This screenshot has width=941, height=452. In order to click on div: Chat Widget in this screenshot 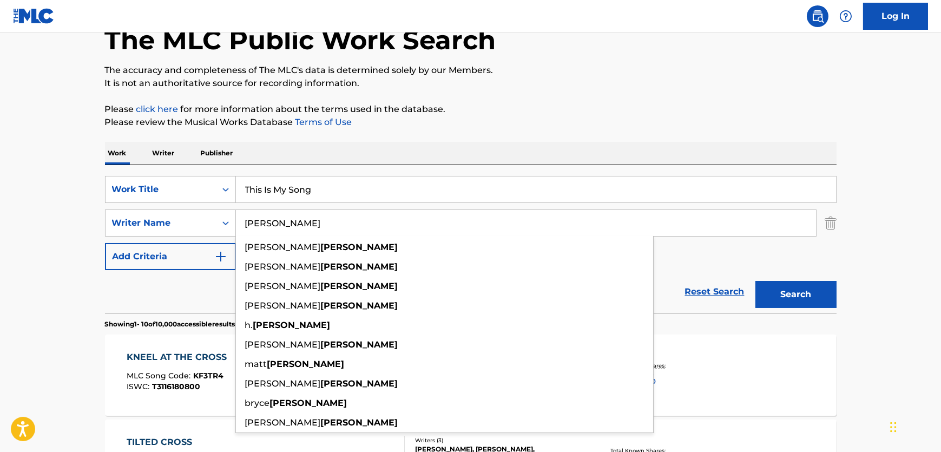, I will do `click(914, 426)`.